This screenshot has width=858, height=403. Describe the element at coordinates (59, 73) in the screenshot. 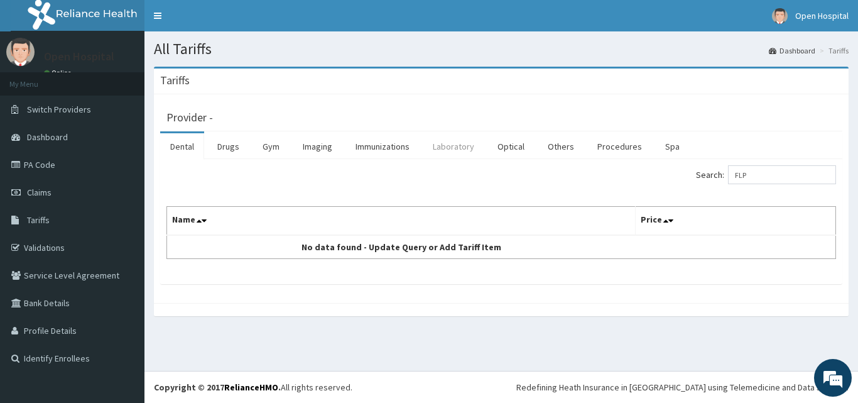

I see `a: Online` at that location.